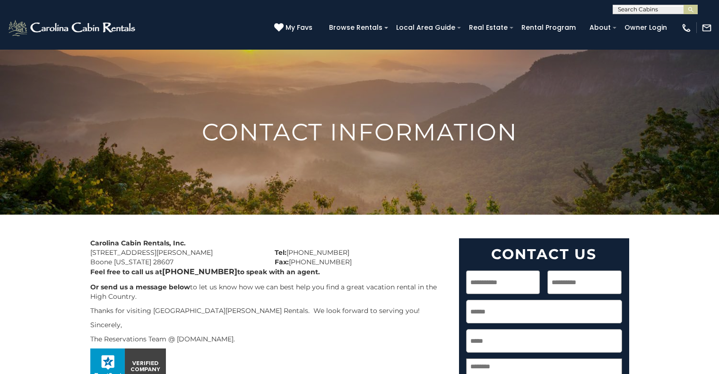 The height and width of the screenshot is (374, 719). Describe the element at coordinates (138, 243) in the screenshot. I see `strong: Carolina Cabin Rentals, Inc.` at that location.